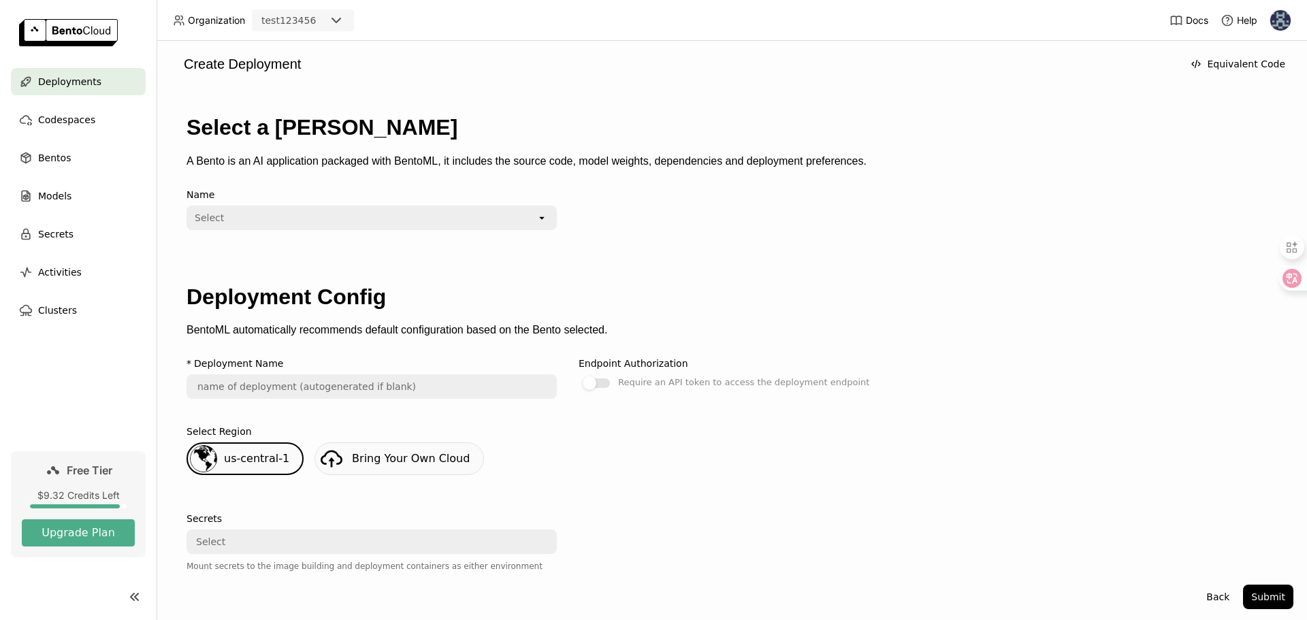 This screenshot has width=1307, height=620. I want to click on span: Free Tier, so click(89, 471).